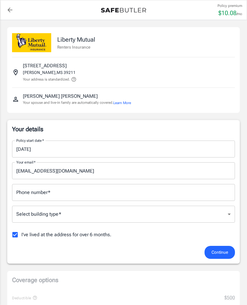 This screenshot has width=247, height=305. I want to click on p: Policy premium, so click(230, 6).